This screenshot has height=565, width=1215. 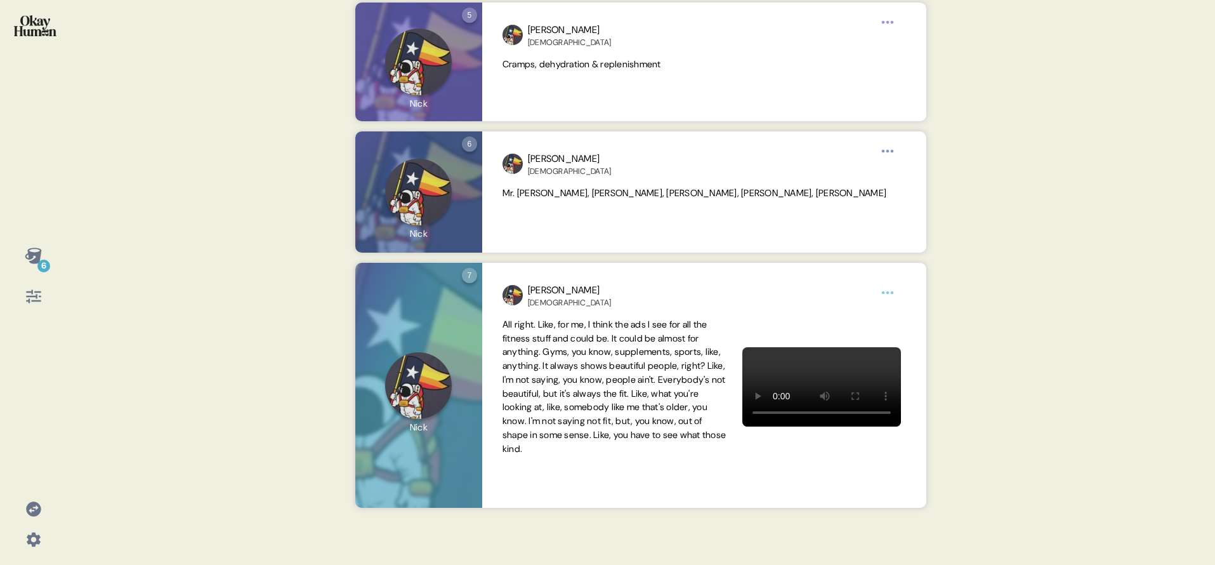 What do you see at coordinates (469, 15) in the screenshot?
I see `div: 5` at bounding box center [469, 15].